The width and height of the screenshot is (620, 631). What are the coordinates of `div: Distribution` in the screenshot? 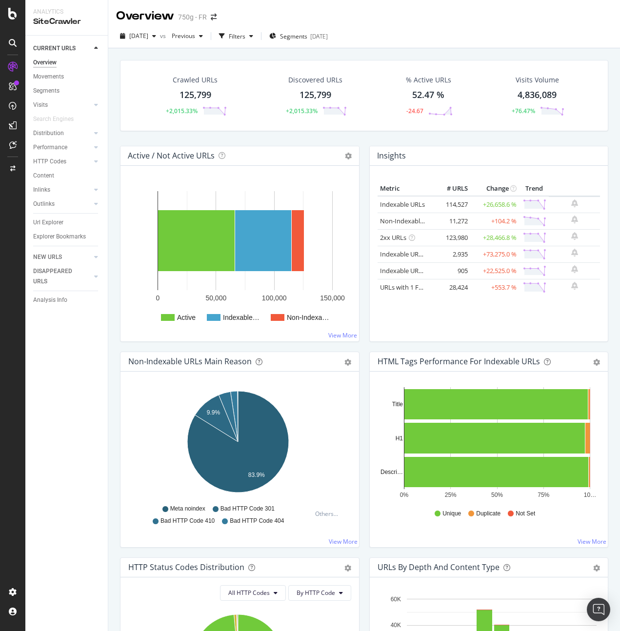 It's located at (48, 133).